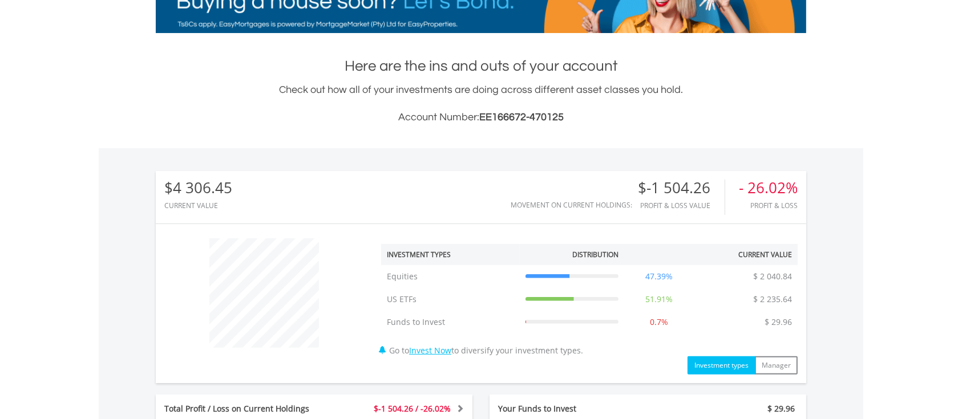 Image resolution: width=962 pixels, height=419 pixels. Describe the element at coordinates (412, 409) in the screenshot. I see `span: $-1 504.26 / -26.02%` at that location.